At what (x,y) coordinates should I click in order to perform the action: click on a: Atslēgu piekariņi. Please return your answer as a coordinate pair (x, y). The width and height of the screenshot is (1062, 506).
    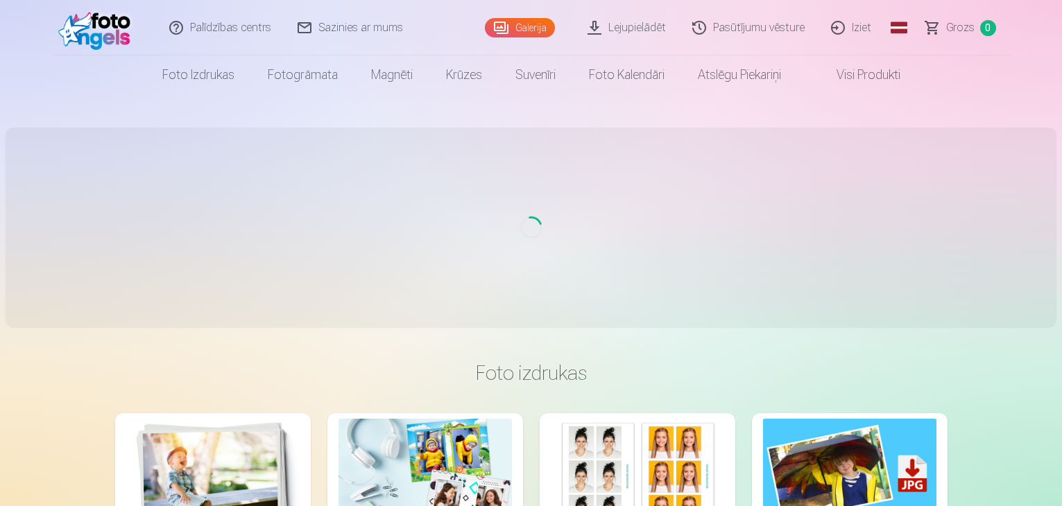
    Looking at the image, I should click on (739, 75).